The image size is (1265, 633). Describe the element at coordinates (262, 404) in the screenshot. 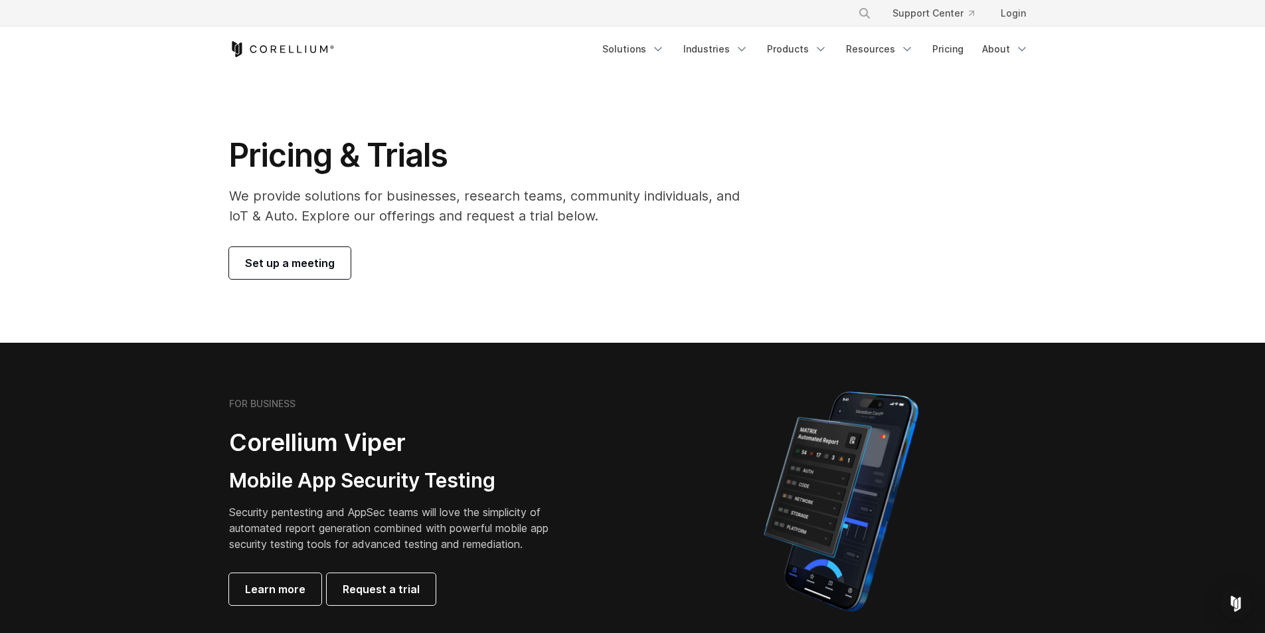

I see `h6: FOR BUSINESS` at that location.